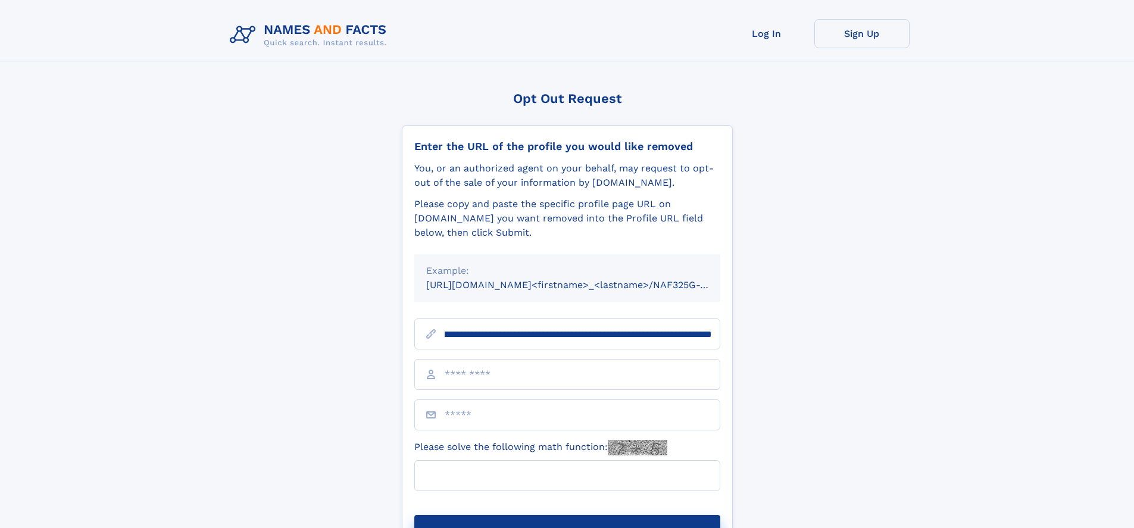 This screenshot has height=528, width=1134. I want to click on div: You, or an authorized agent on your behalf, may request to opt-out of the sale of your informatio..., so click(567, 176).